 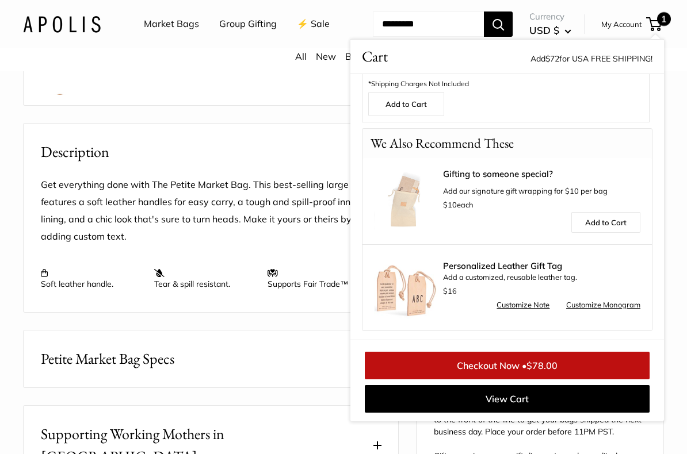 I want to click on button: USD $, so click(x=550, y=30).